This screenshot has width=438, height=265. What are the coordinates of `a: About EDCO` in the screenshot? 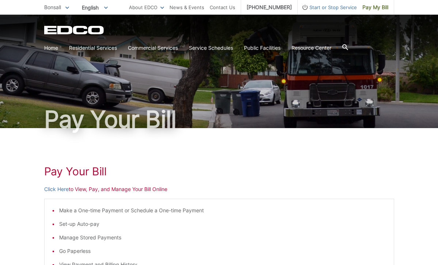 It's located at (147, 7).